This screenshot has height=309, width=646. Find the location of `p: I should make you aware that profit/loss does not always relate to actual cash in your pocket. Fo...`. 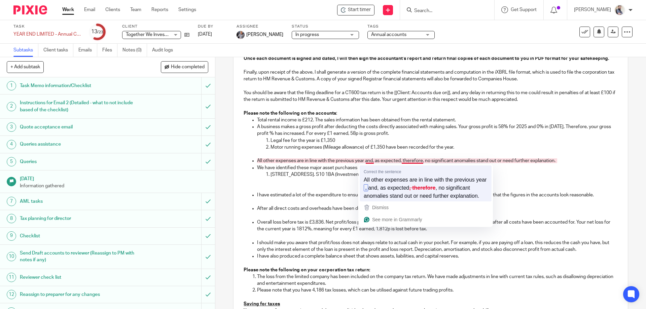

p: I should make you aware that profit/loss does not always relate to actual cash in your pocket. Fo... is located at coordinates (437, 246).